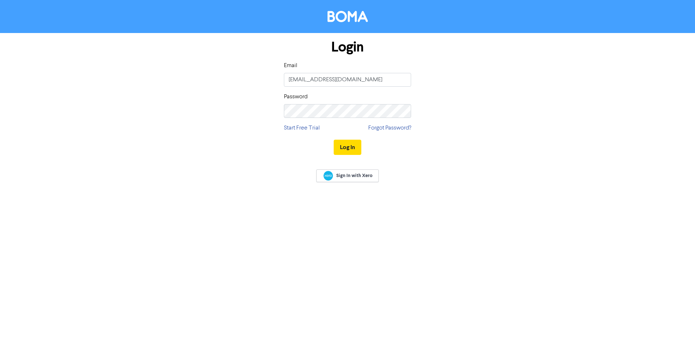 This screenshot has height=349, width=695. Describe the element at coordinates (295, 97) in the screenshot. I see `label: Password` at that location.